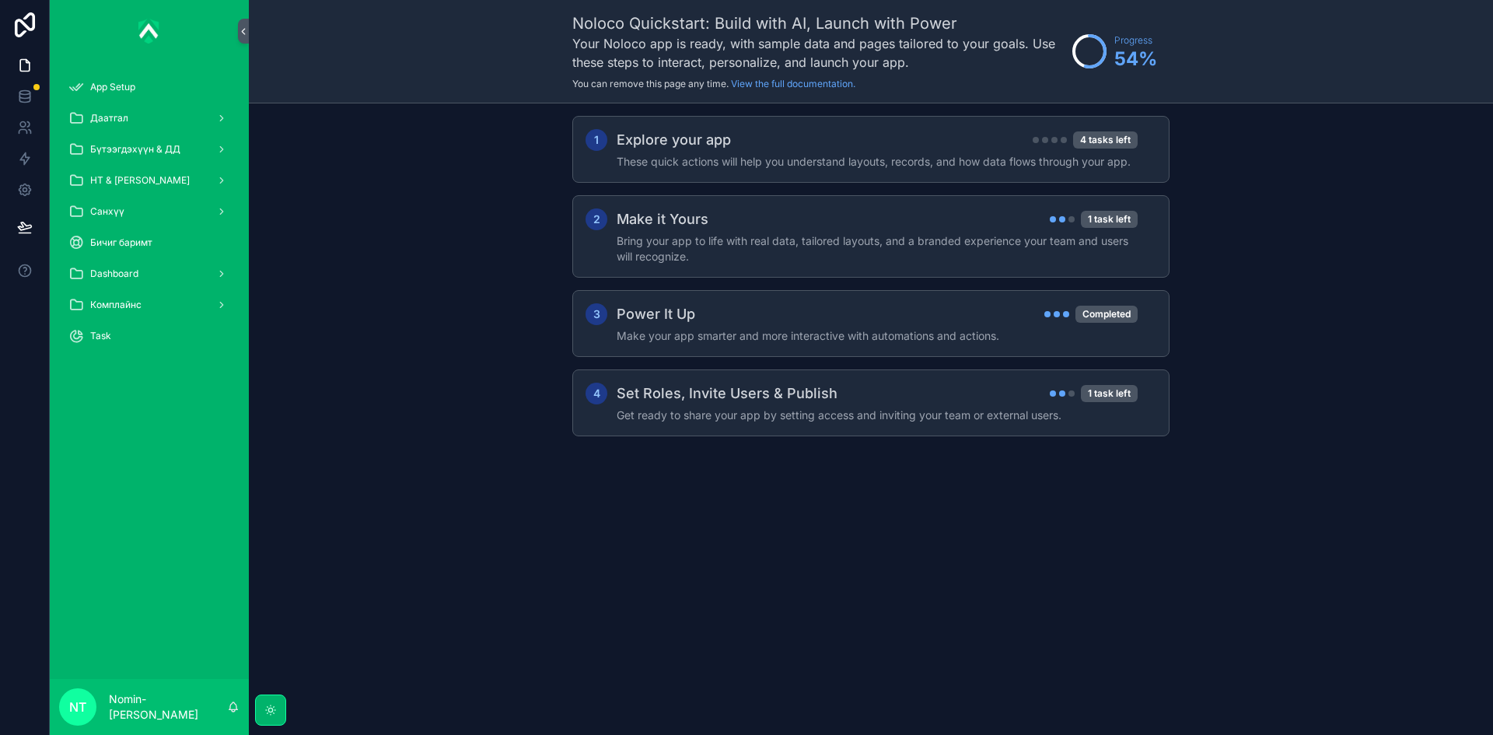 The image size is (1493, 735). Describe the element at coordinates (78, 707) in the screenshot. I see `span: NT` at that location.